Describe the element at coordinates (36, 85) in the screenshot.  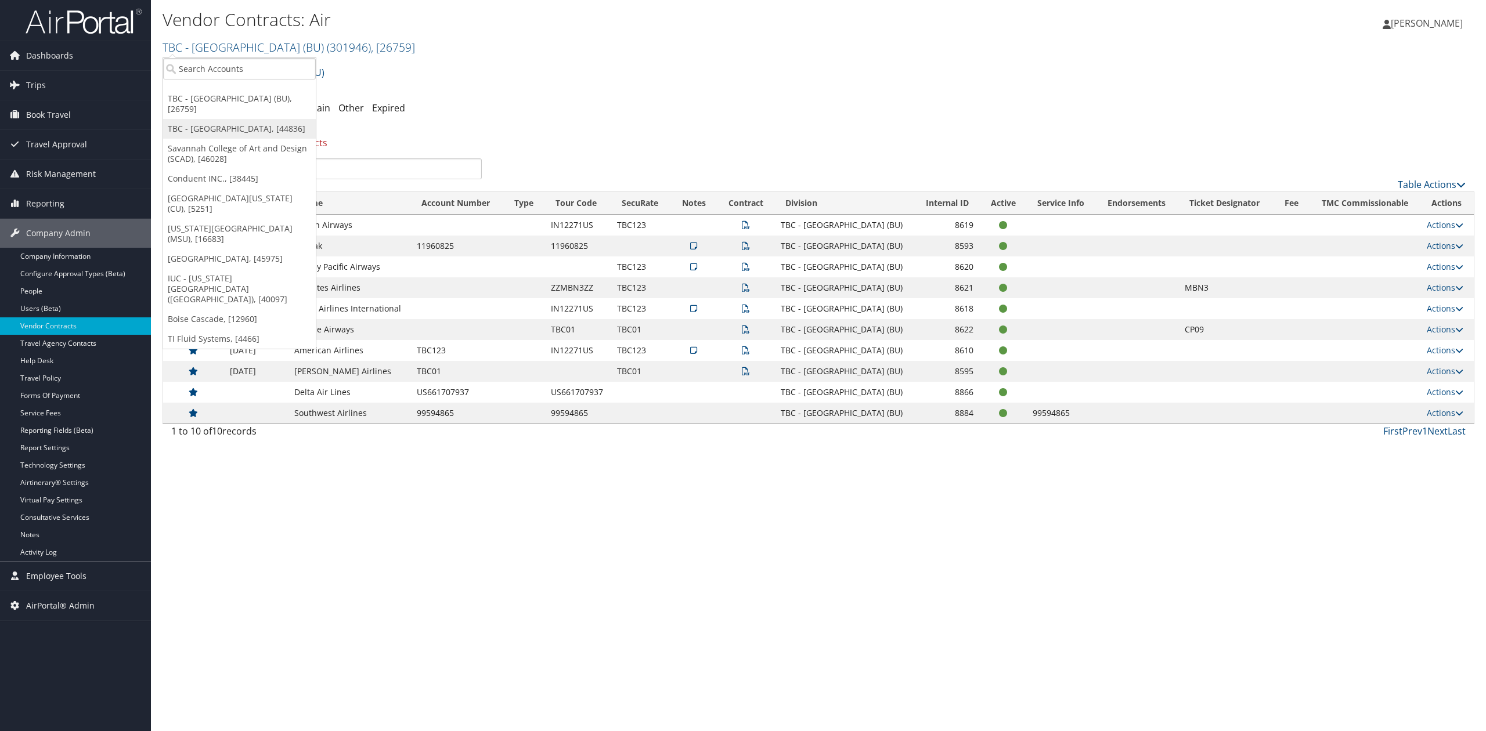
I see `span: Trips` at that location.